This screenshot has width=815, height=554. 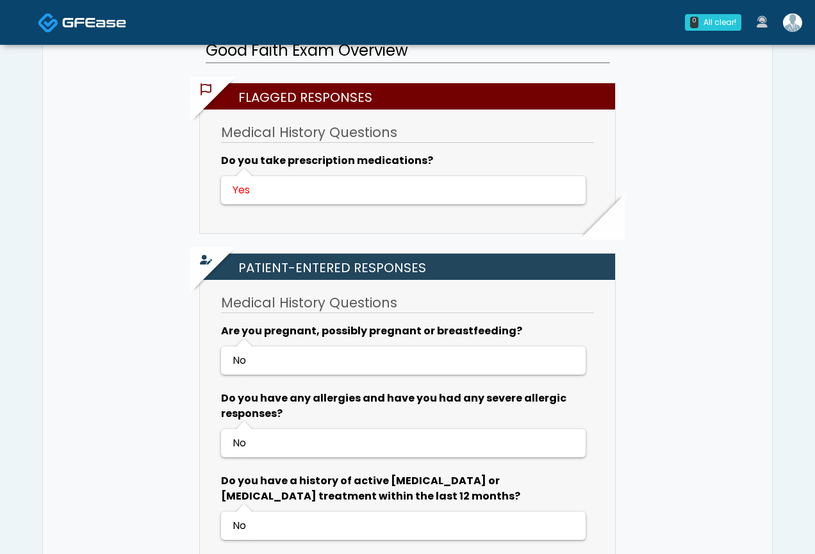 I want to click on a: Docovia, so click(x=82, y=22).